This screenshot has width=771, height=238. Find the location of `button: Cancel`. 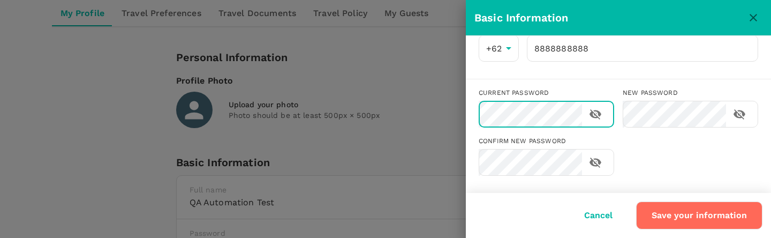

button: Cancel is located at coordinates (598, 215).